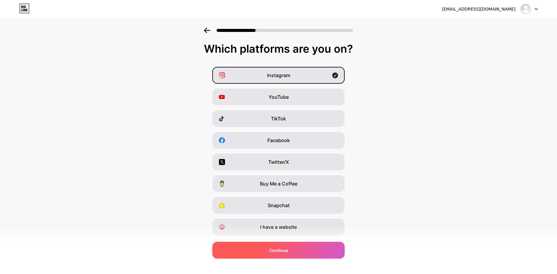  What do you see at coordinates (279, 184) in the screenshot?
I see `span: Buy Me a Coffee` at bounding box center [279, 184].